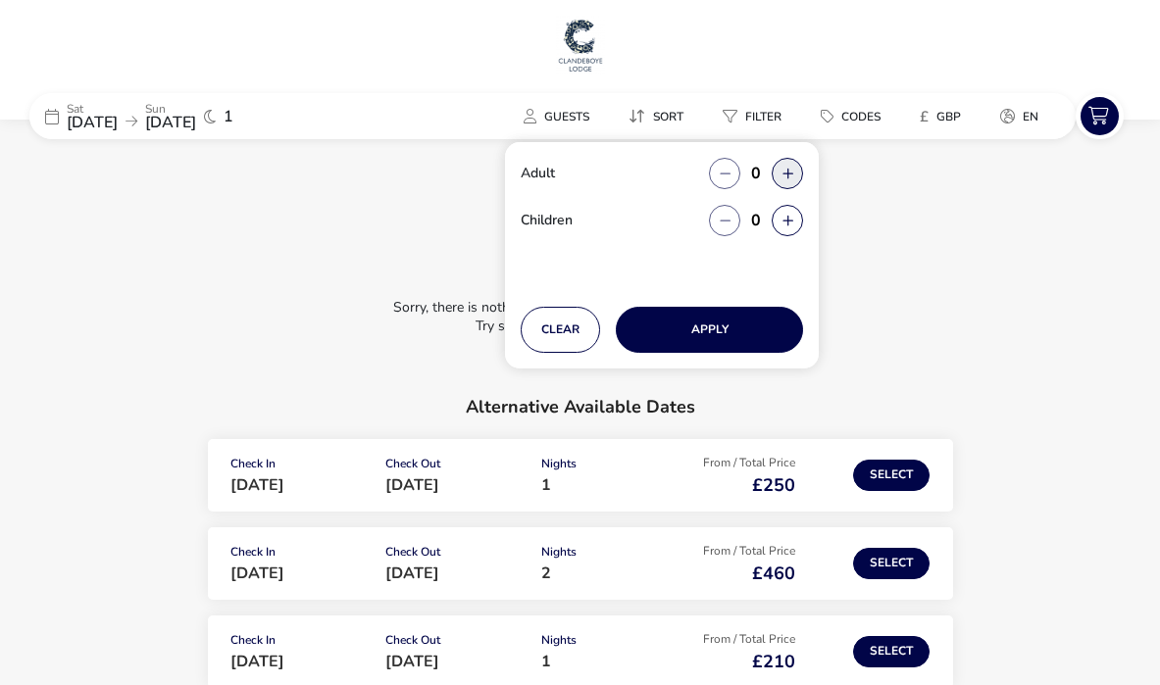  I want to click on button: £GBP, so click(940, 116).